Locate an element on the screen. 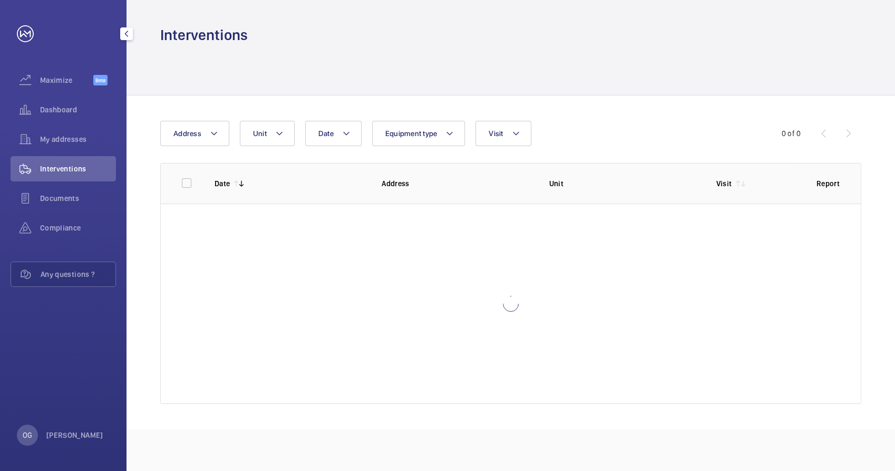 The image size is (895, 471). h1: Interventions is located at coordinates (204, 35).